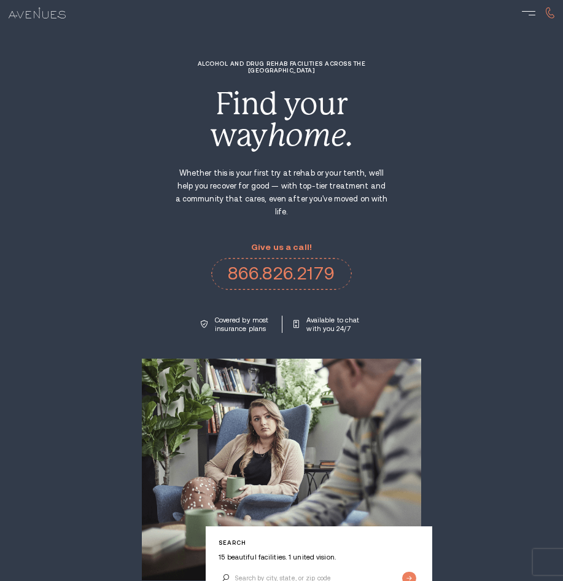 Image resolution: width=563 pixels, height=581 pixels. Describe the element at coordinates (281, 247) in the screenshot. I see `p: Give us a call!` at that location.